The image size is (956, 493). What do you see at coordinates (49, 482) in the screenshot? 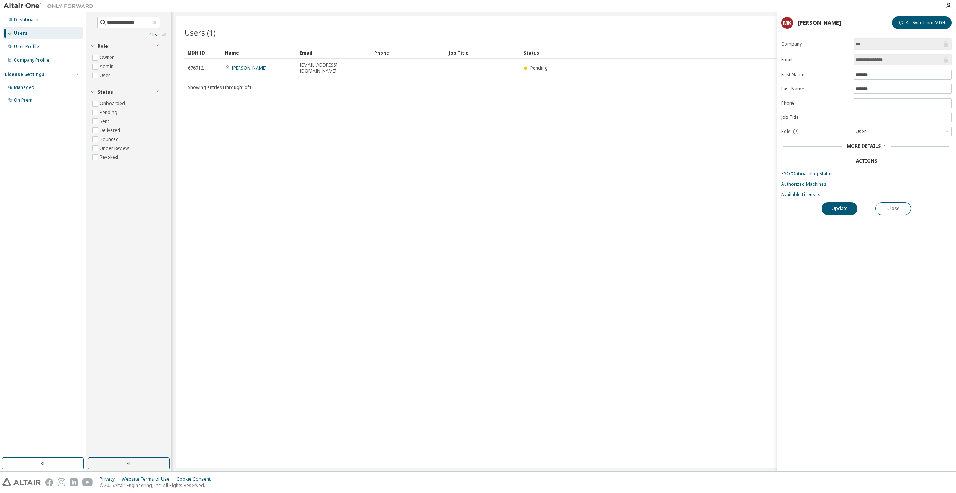
I see `img: facebook.svg` at bounding box center [49, 482].